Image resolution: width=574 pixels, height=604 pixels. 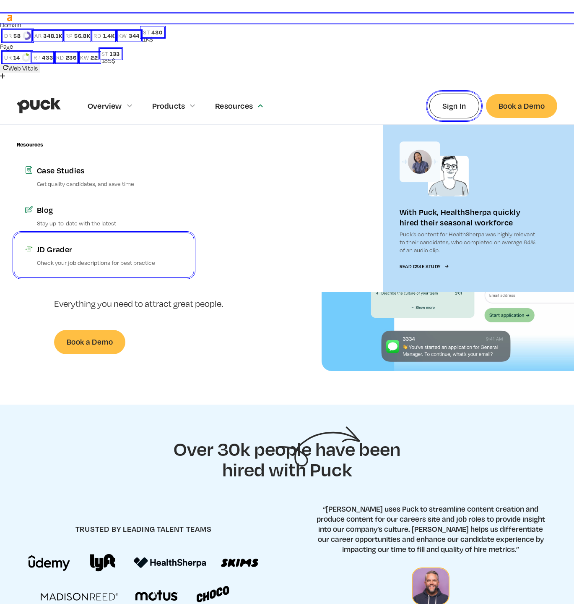 I want to click on span: 344, so click(x=134, y=36).